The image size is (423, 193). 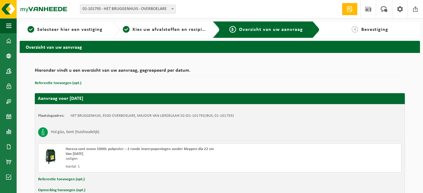 What do you see at coordinates (233, 29) in the screenshot?
I see `span: 3` at bounding box center [233, 29].